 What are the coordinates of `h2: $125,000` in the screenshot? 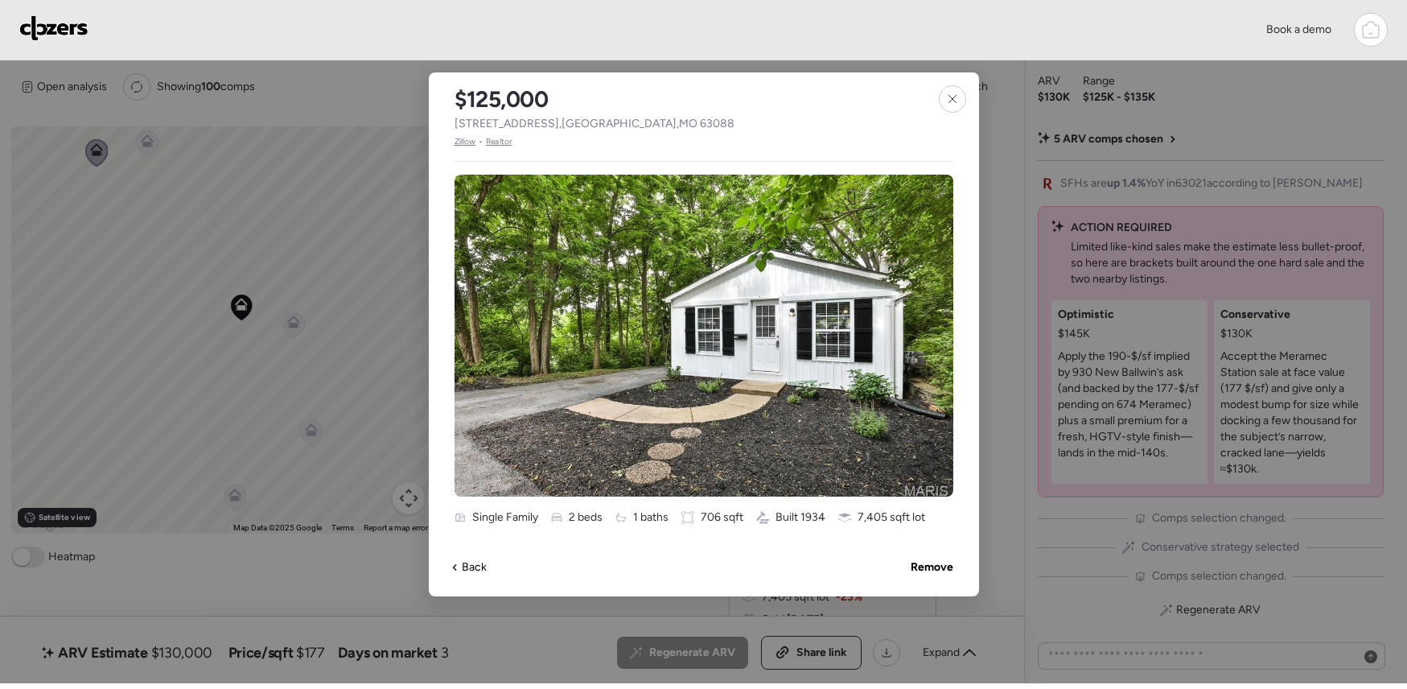 It's located at (501, 99).